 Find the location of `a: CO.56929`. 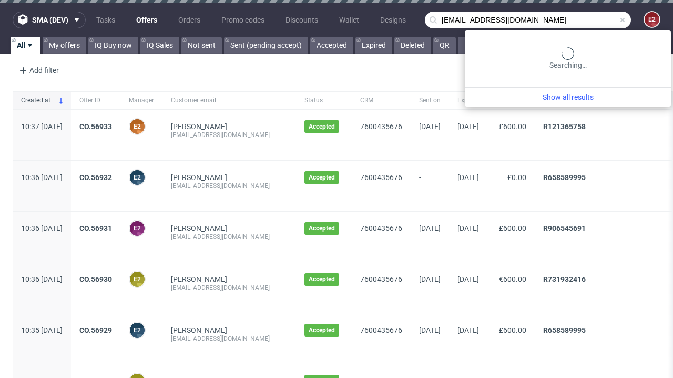

a: CO.56929 is located at coordinates (96, 331).